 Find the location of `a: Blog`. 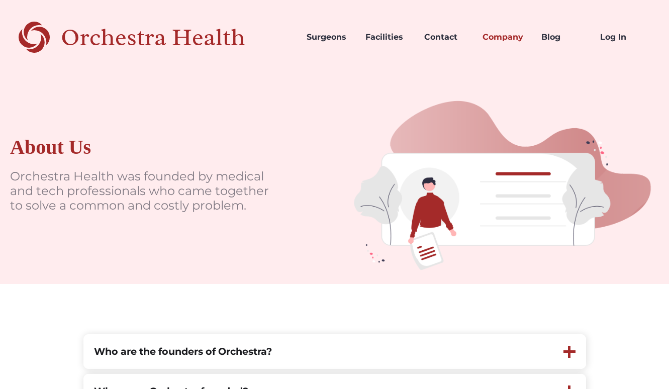

a: Blog is located at coordinates (563, 37).